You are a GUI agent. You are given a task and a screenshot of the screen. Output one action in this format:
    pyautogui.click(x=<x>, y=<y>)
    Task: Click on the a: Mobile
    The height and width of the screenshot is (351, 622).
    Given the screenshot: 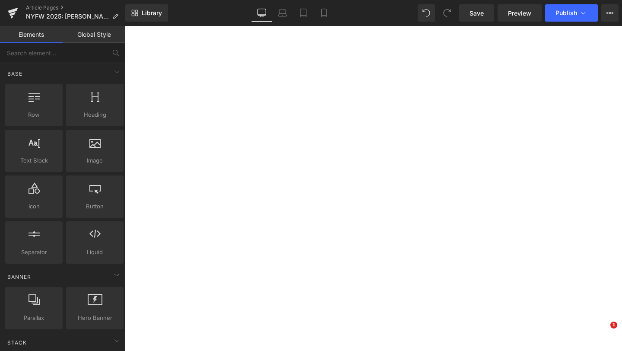 What is the action you would take?
    pyautogui.click(x=324, y=13)
    